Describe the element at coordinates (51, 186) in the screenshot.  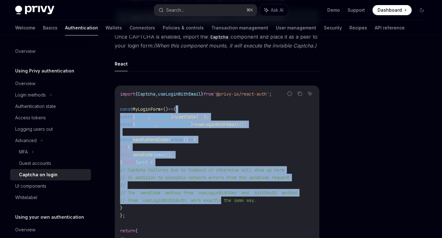
I see `a: UI components` at that location.